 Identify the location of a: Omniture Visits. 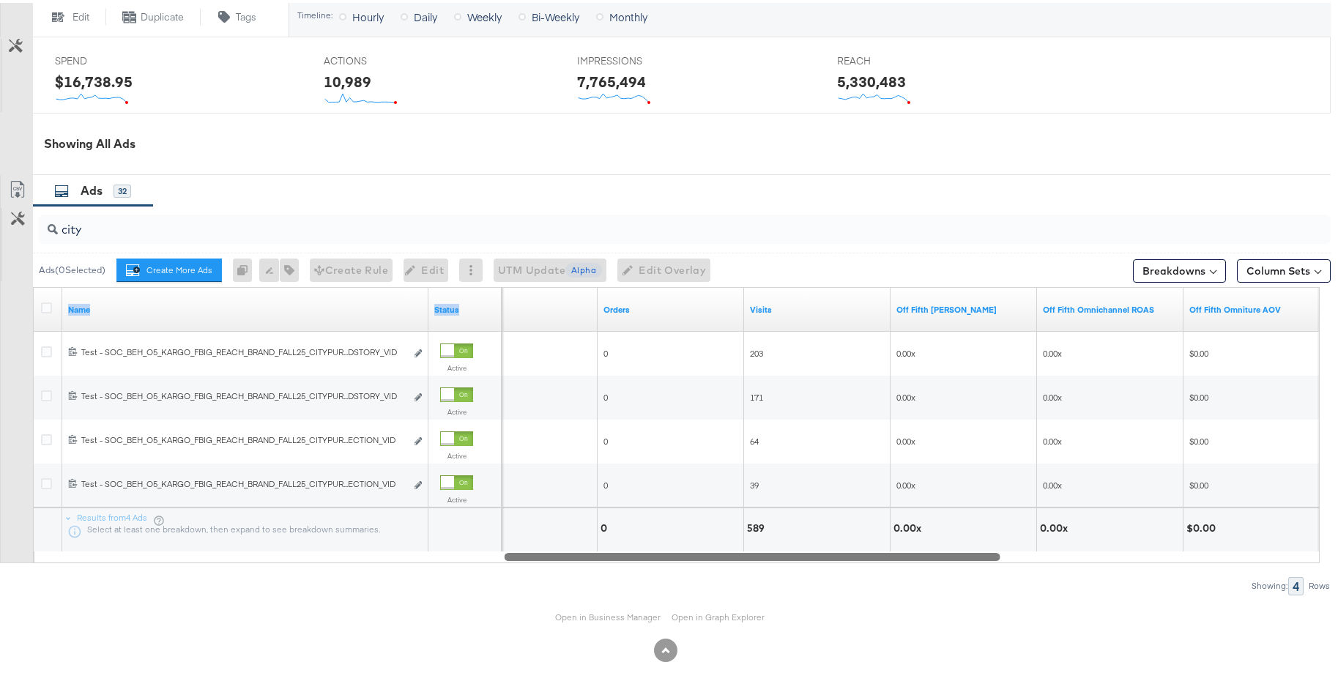
(817, 307).